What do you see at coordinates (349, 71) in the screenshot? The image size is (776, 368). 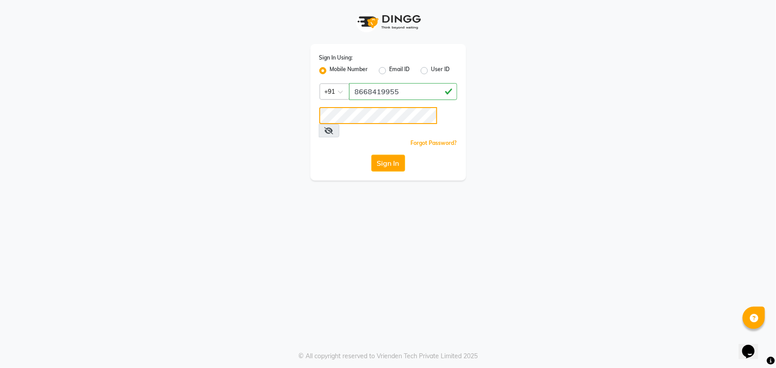 I see `label: Mobile Number` at bounding box center [349, 71].